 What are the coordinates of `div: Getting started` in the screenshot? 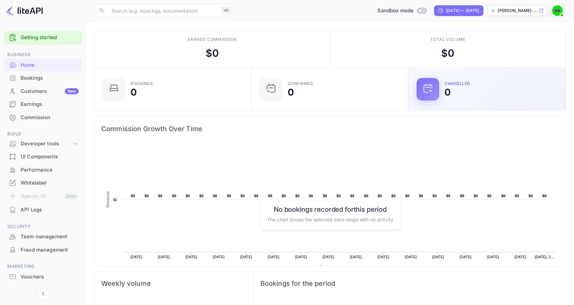 It's located at (43, 38).